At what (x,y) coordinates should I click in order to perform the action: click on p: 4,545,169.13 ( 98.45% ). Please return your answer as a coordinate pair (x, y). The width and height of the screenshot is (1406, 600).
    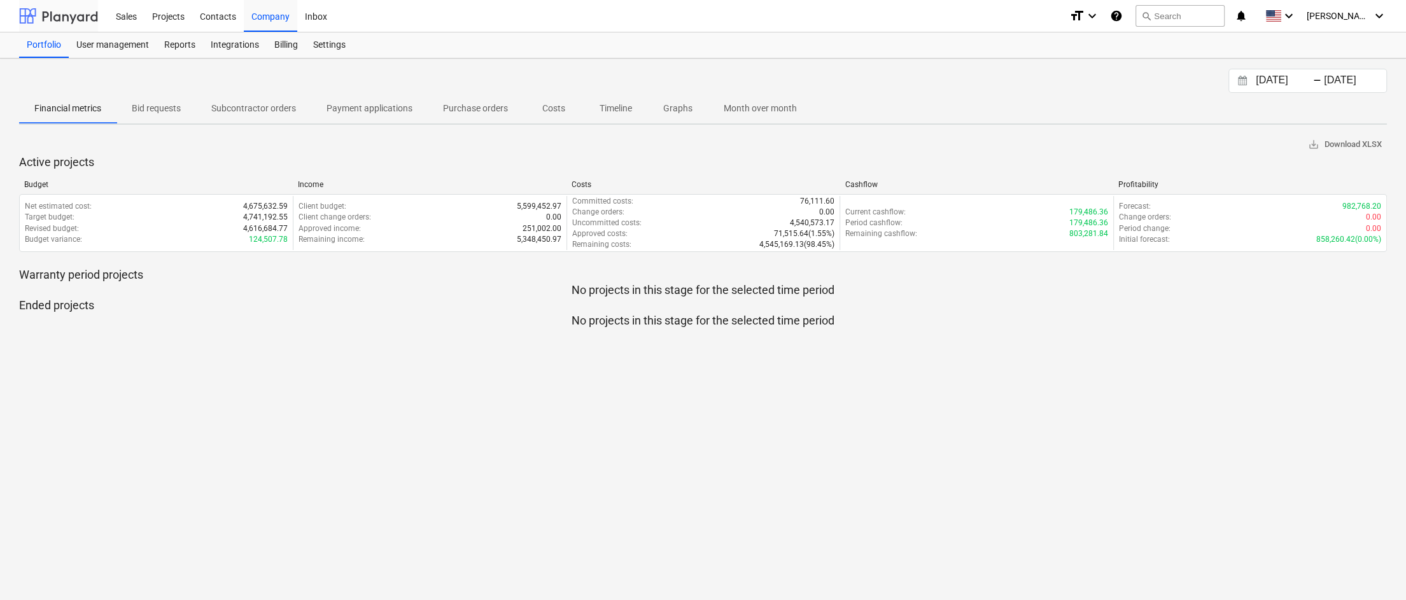
    Looking at the image, I should click on (797, 244).